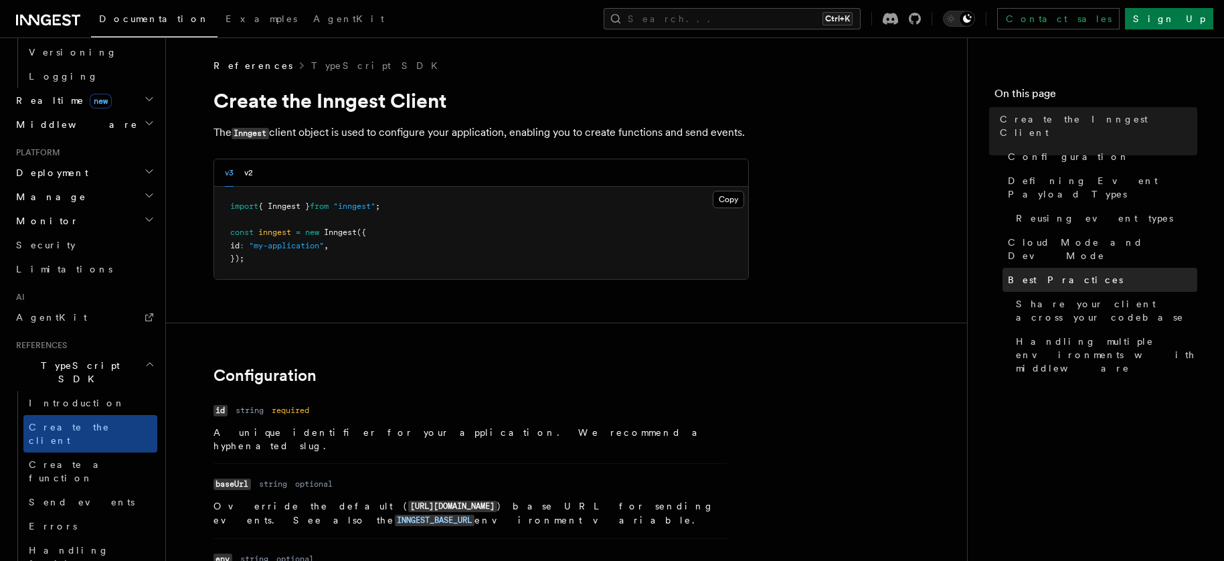 This screenshot has height=561, width=1224. Describe the element at coordinates (232, 484) in the screenshot. I see `code: baseUrl` at that location.